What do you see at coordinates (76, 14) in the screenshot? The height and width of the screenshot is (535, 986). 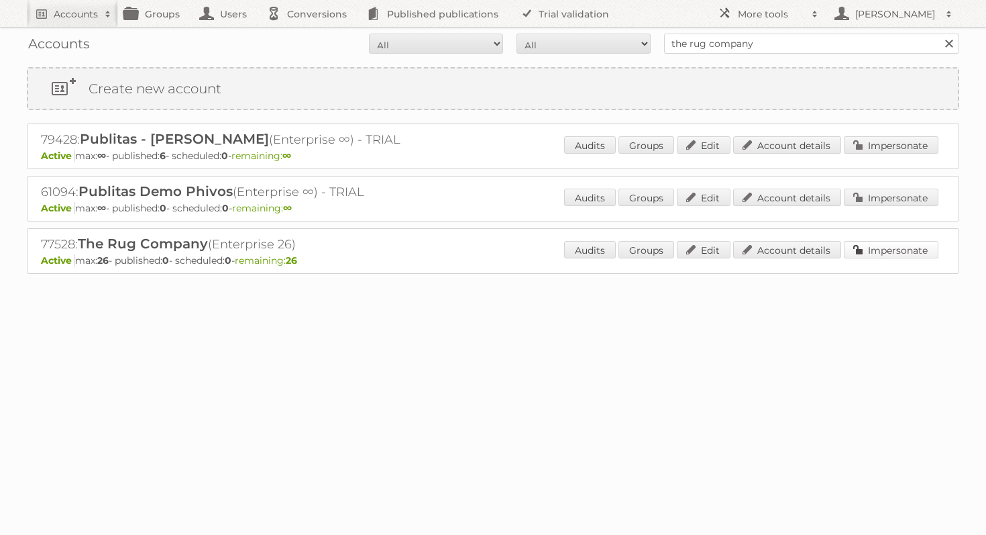 I see `h2: Accounts` at bounding box center [76, 14].